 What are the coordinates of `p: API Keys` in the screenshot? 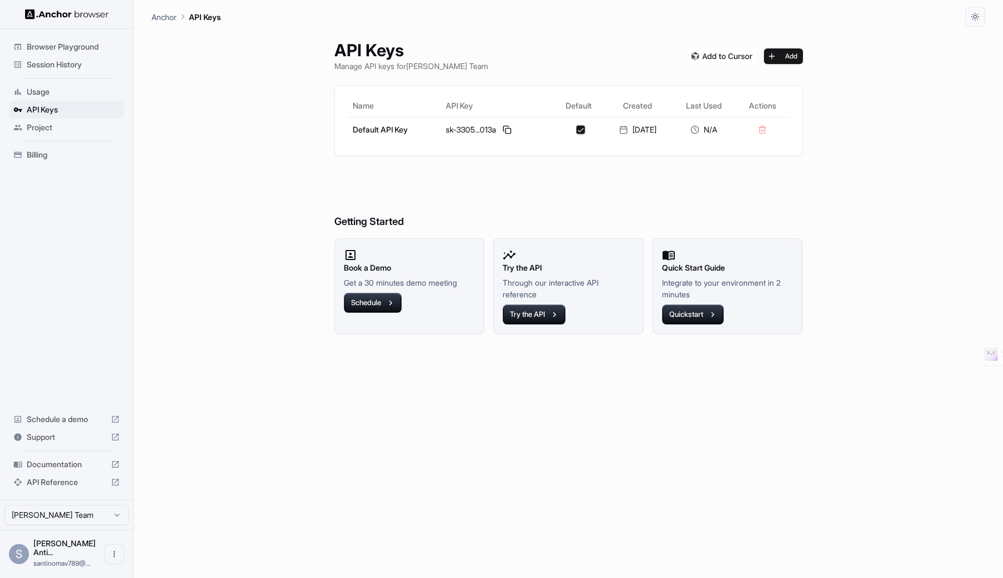 It's located at (204, 17).